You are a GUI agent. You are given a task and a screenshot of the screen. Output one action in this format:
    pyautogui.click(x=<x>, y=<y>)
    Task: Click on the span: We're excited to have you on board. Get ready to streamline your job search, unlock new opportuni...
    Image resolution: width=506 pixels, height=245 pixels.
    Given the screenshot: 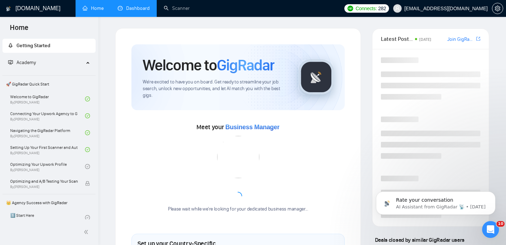 What is the action you would take?
    pyautogui.click(x=215, y=89)
    